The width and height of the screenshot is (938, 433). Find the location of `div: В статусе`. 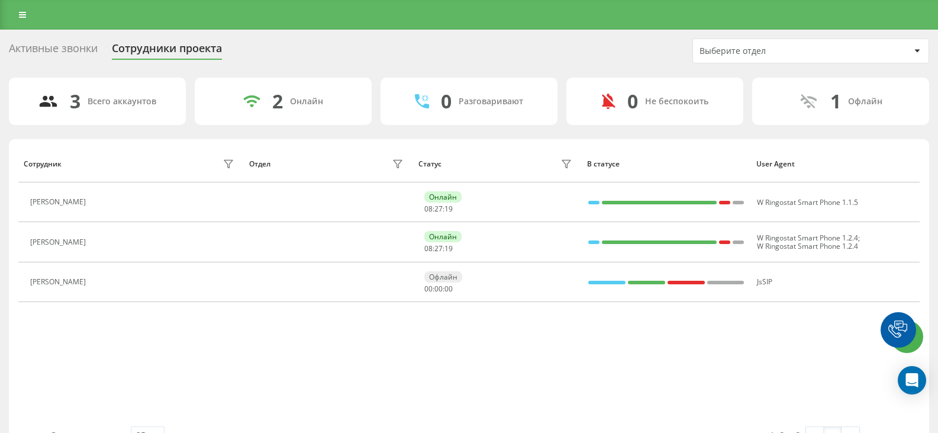

div: В статусе is located at coordinates (666, 164).